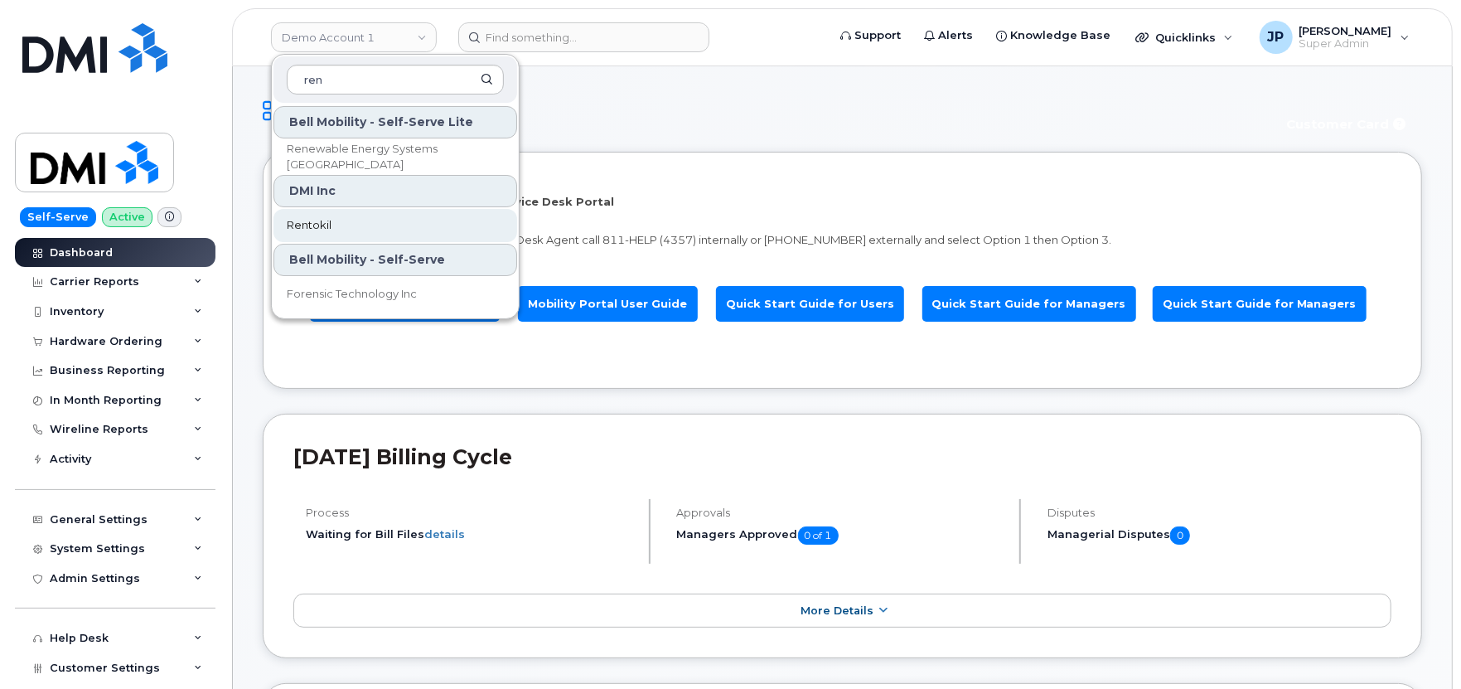 This screenshot has height=689, width=1461. I want to click on div: Bell Mobility - Self-Serve, so click(395, 259).